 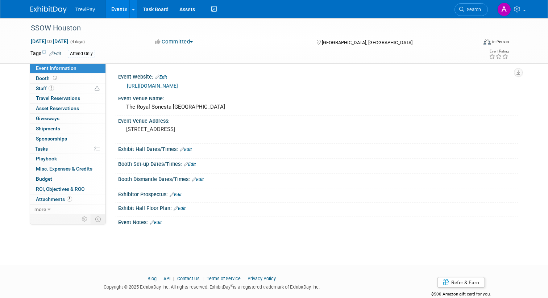 What do you see at coordinates (68, 179) in the screenshot?
I see `a: Budget` at bounding box center [68, 179].